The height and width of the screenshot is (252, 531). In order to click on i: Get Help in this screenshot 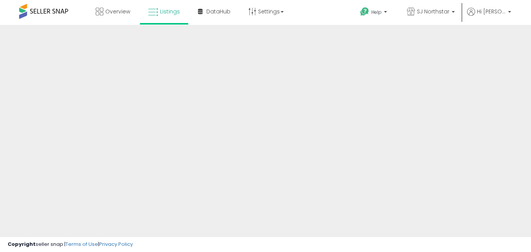, I will do `click(365, 11)`.